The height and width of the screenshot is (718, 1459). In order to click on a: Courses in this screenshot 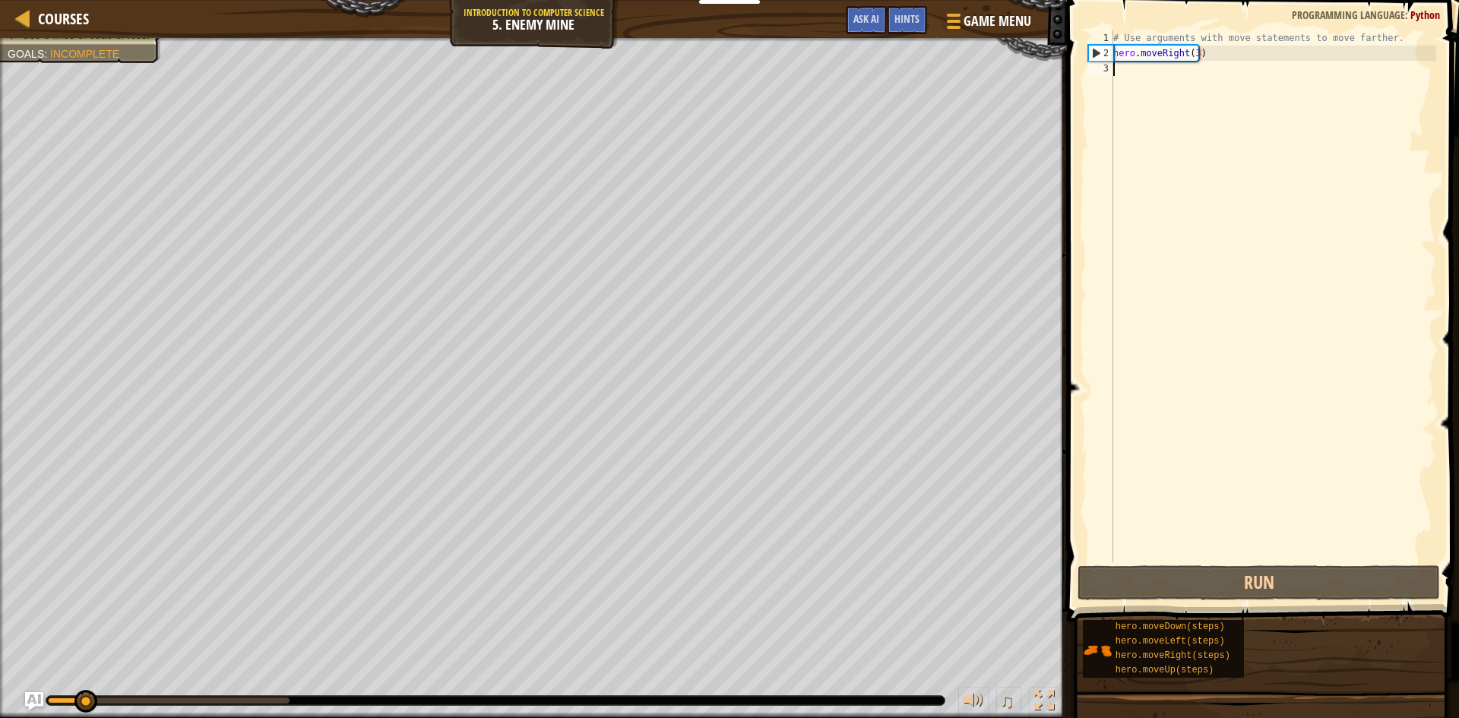, I will do `click(59, 18)`.